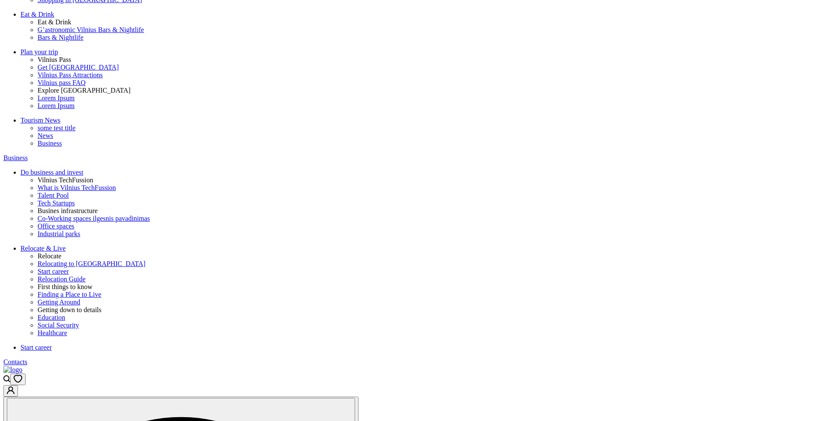 The width and height of the screenshot is (813, 421). What do you see at coordinates (70, 309) in the screenshot?
I see `span: Getting down to details` at bounding box center [70, 309].